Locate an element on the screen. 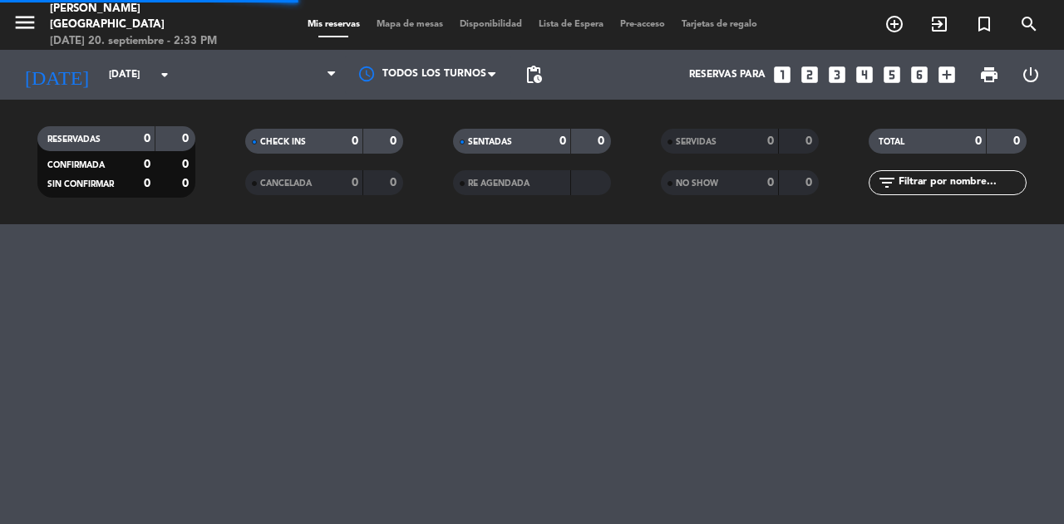  i: menu is located at coordinates (25, 22).